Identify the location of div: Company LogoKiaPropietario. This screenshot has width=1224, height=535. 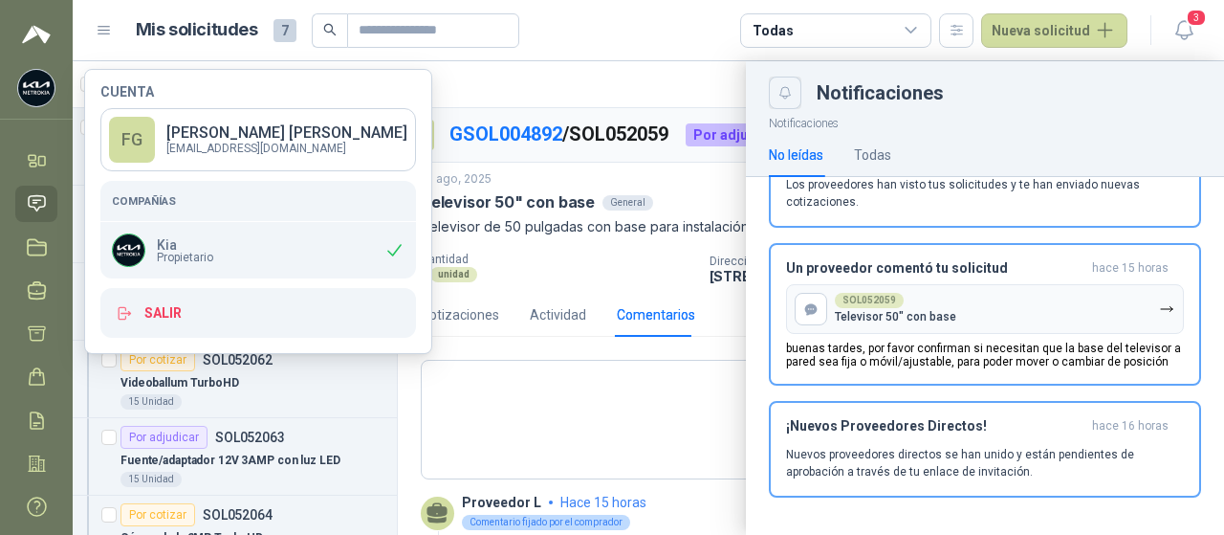
(258, 250).